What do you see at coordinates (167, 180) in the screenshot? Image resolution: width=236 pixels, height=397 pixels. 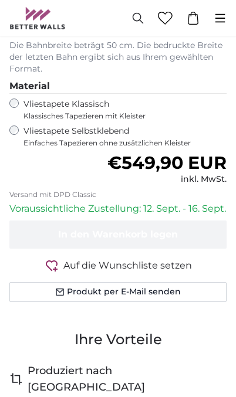 I see `div: inkl. MwSt.` at bounding box center [167, 180].